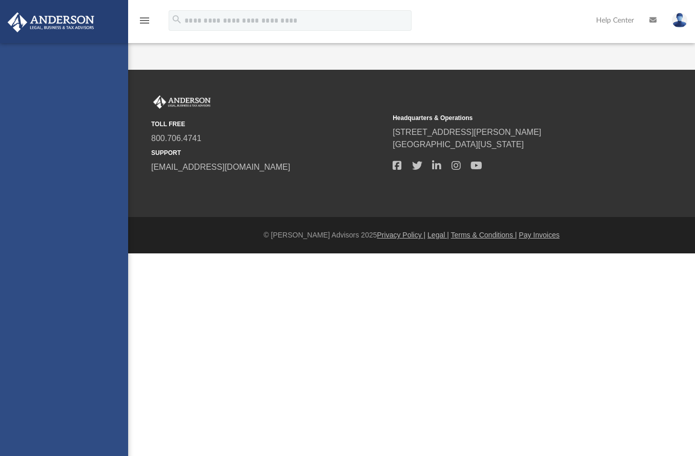 This screenshot has height=456, width=695. What do you see at coordinates (176, 138) in the screenshot?
I see `a: 800.706.4741` at bounding box center [176, 138].